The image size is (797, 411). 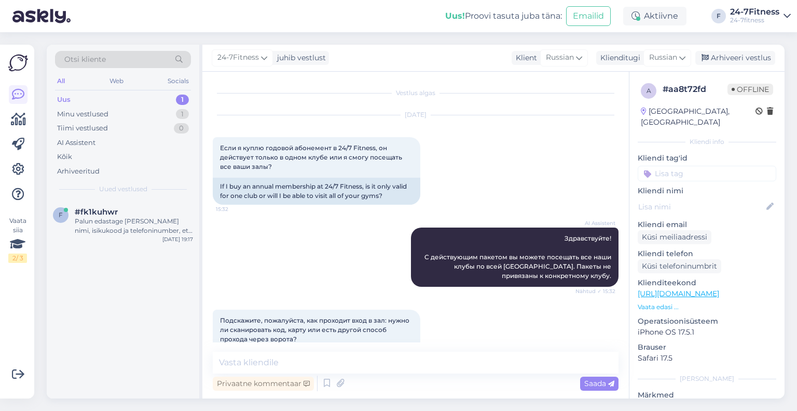 I want to click on b: Uus!, so click(x=455, y=16).